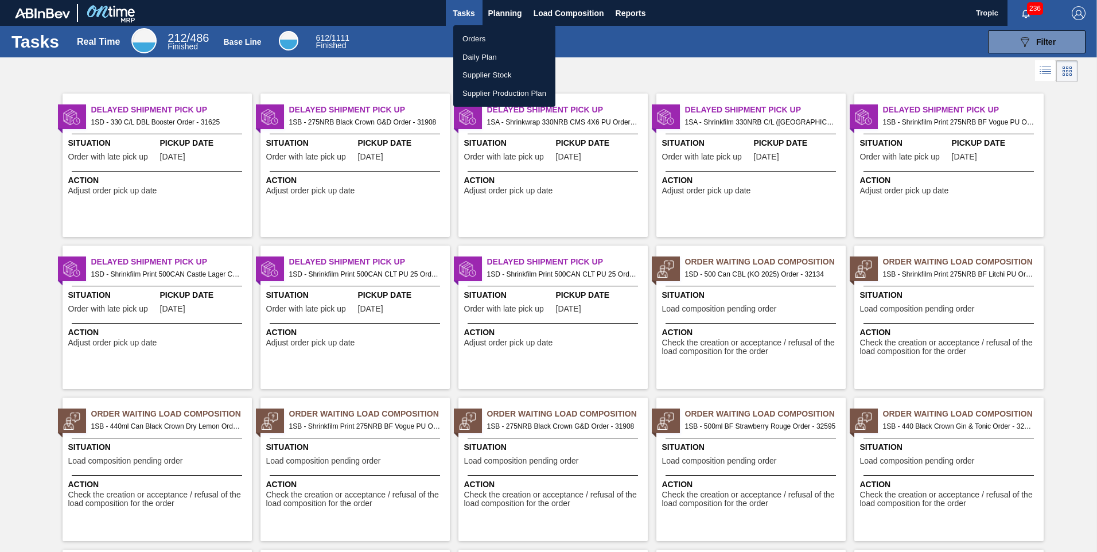  What do you see at coordinates (505, 94) in the screenshot?
I see `li: Supplier Production Plan` at bounding box center [505, 94].